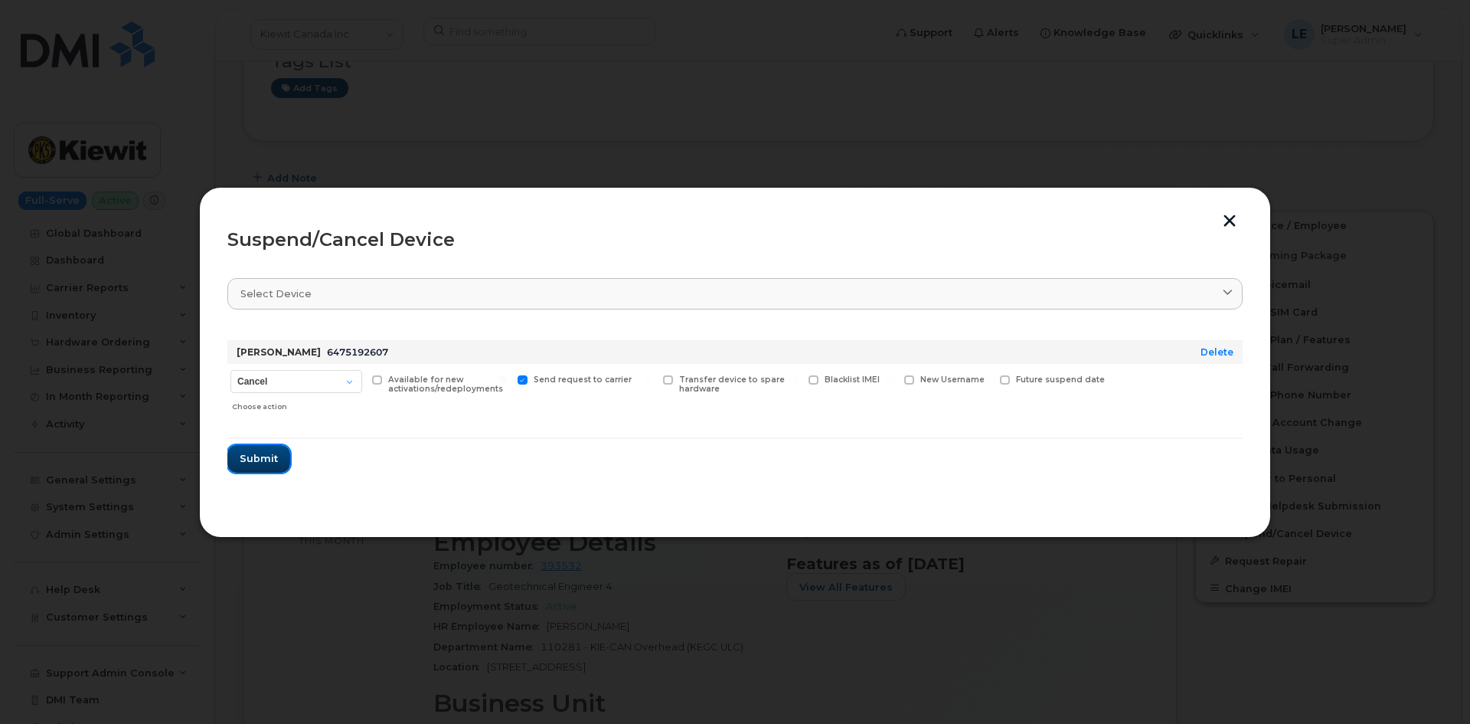 Image resolution: width=1470 pixels, height=724 pixels. I want to click on span: 6475192607, so click(358, 352).